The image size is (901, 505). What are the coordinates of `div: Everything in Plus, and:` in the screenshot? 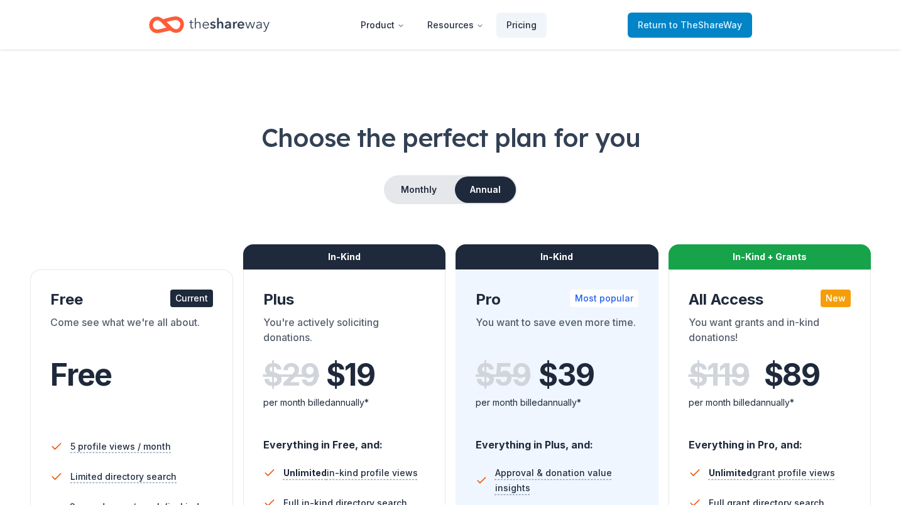 It's located at (557, 440).